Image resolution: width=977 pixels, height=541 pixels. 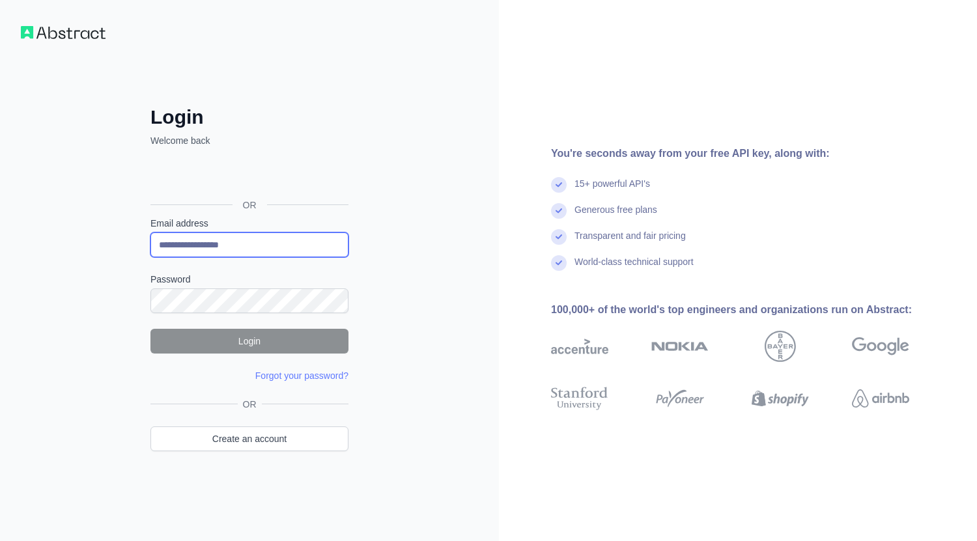 I want to click on div: 100,000+ of the world's top engineers and organizations run on Abstract:, so click(x=751, y=310).